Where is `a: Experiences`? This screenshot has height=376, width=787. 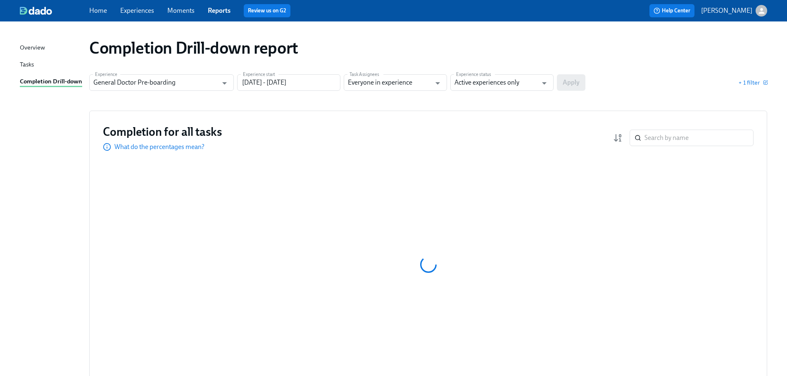
a: Experiences is located at coordinates (137, 10).